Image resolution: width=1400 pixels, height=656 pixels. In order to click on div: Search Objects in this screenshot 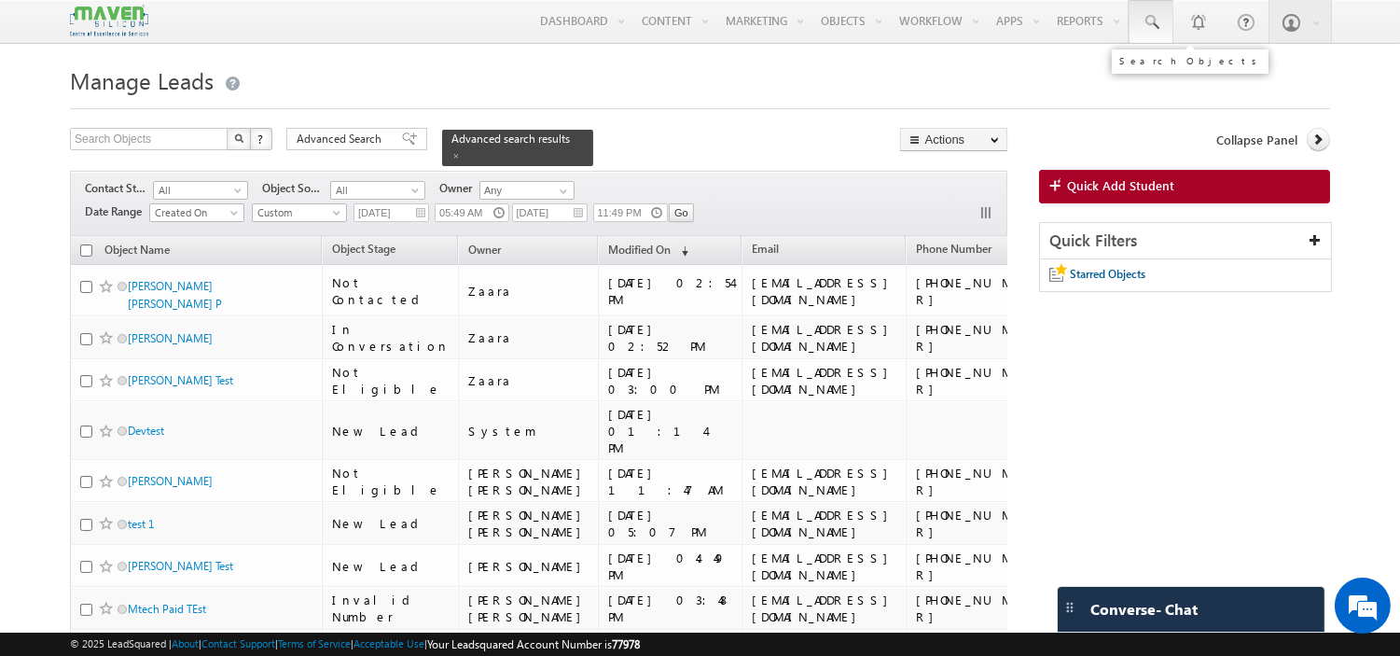, I will do `click(1190, 61)`.